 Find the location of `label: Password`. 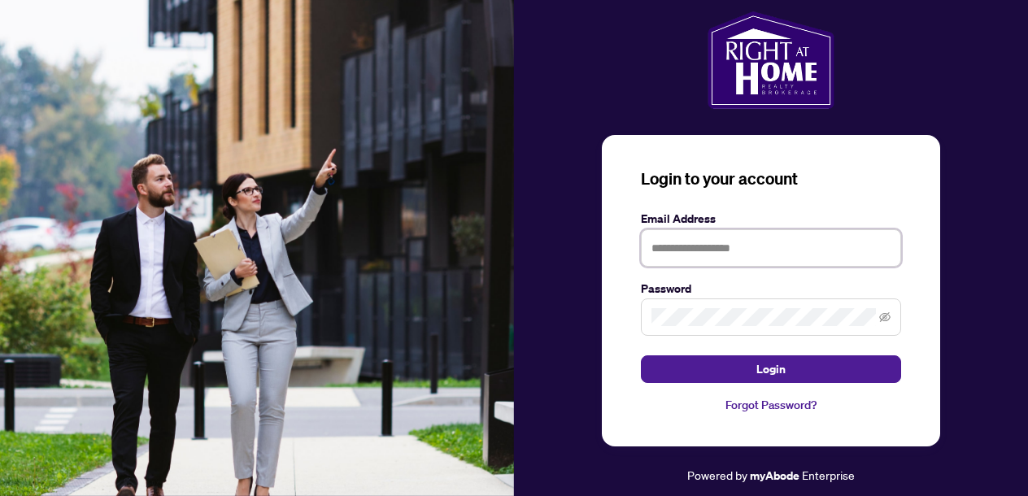

label: Password is located at coordinates (771, 289).